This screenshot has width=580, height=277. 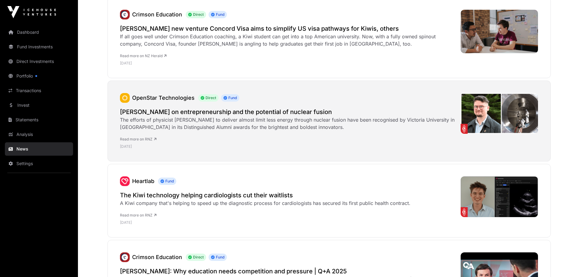 I want to click on img: S2EQ3V4SVJGTPNBYDX7OWO3PIU.jpg, so click(x=499, y=31).